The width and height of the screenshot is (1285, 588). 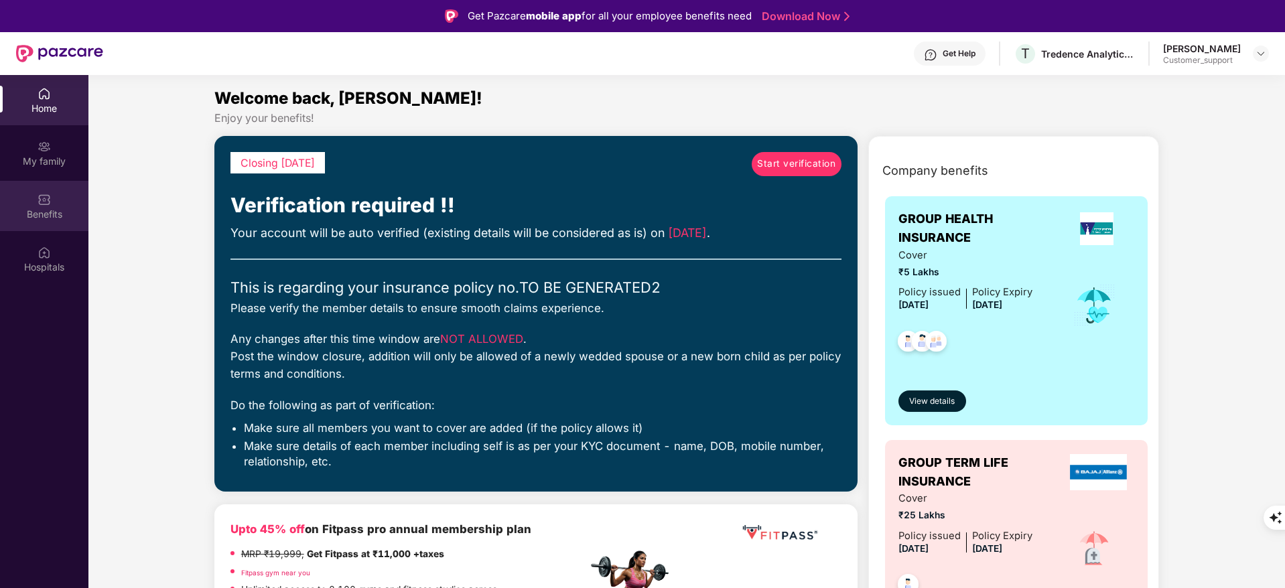 I want to click on img: fppp.png, so click(x=780, y=533).